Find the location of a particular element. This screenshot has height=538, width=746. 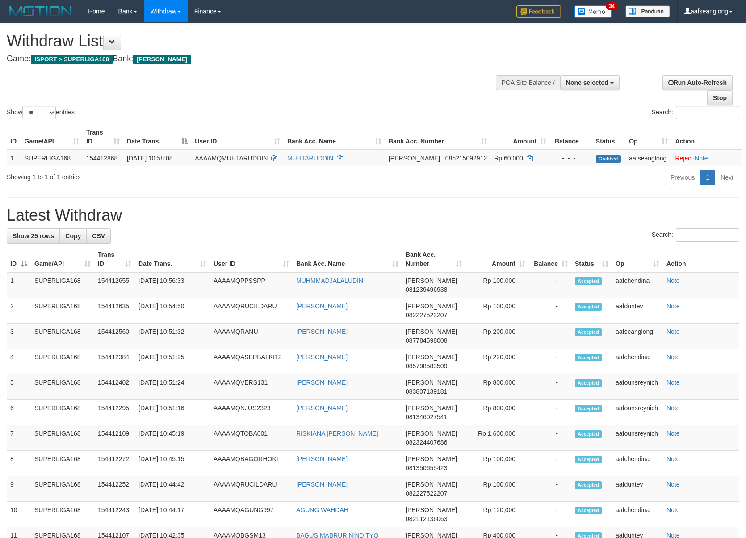

button: None selected is located at coordinates (590, 83).